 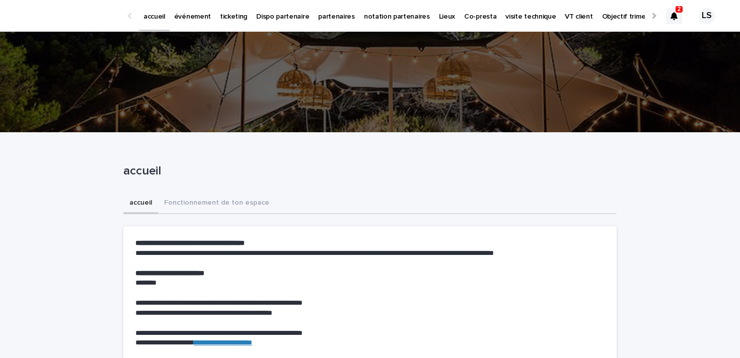 What do you see at coordinates (216, 204) in the screenshot?
I see `button: Fonctionnement de ton espace` at bounding box center [216, 204].